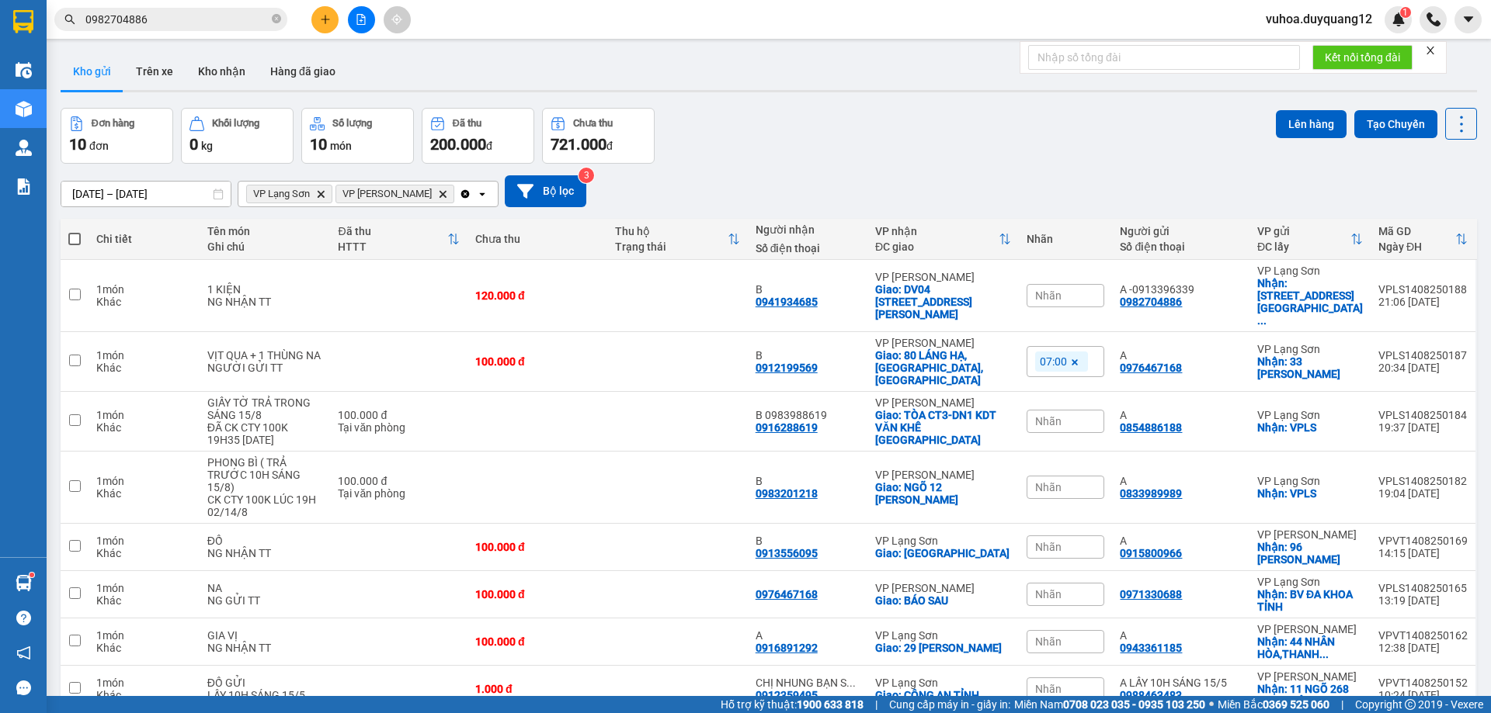 The height and width of the screenshot is (713, 1491). Describe the element at coordinates (265, 231) in the screenshot. I see `div: Tên món` at that location.